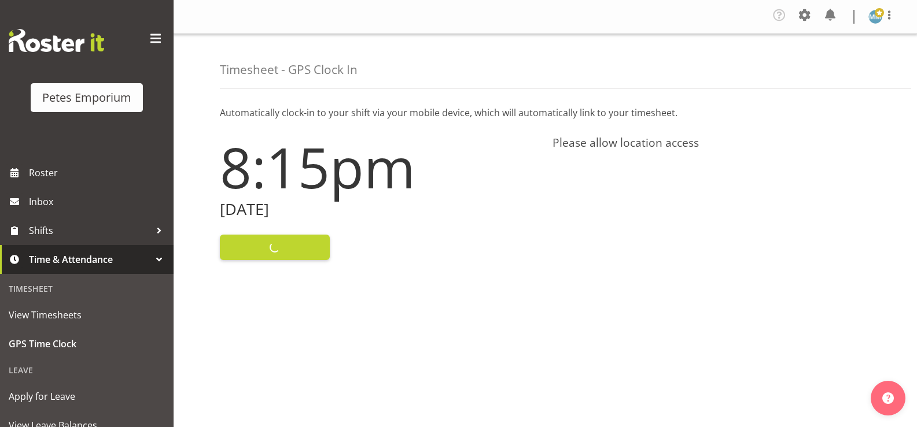 Image resolution: width=917 pixels, height=427 pixels. What do you see at coordinates (379, 167) in the screenshot?
I see `h1: 8:15pm` at bounding box center [379, 167].